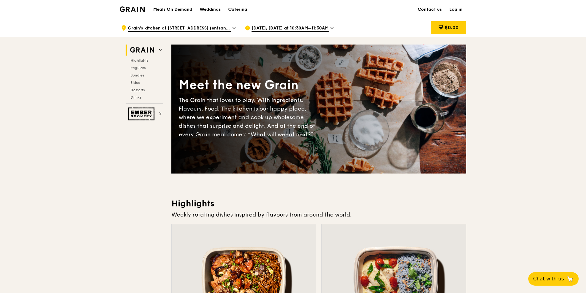 The width and height of the screenshot is (586, 293). What do you see at coordinates (429, 10) in the screenshot?
I see `a: Contact us` at bounding box center [429, 10].